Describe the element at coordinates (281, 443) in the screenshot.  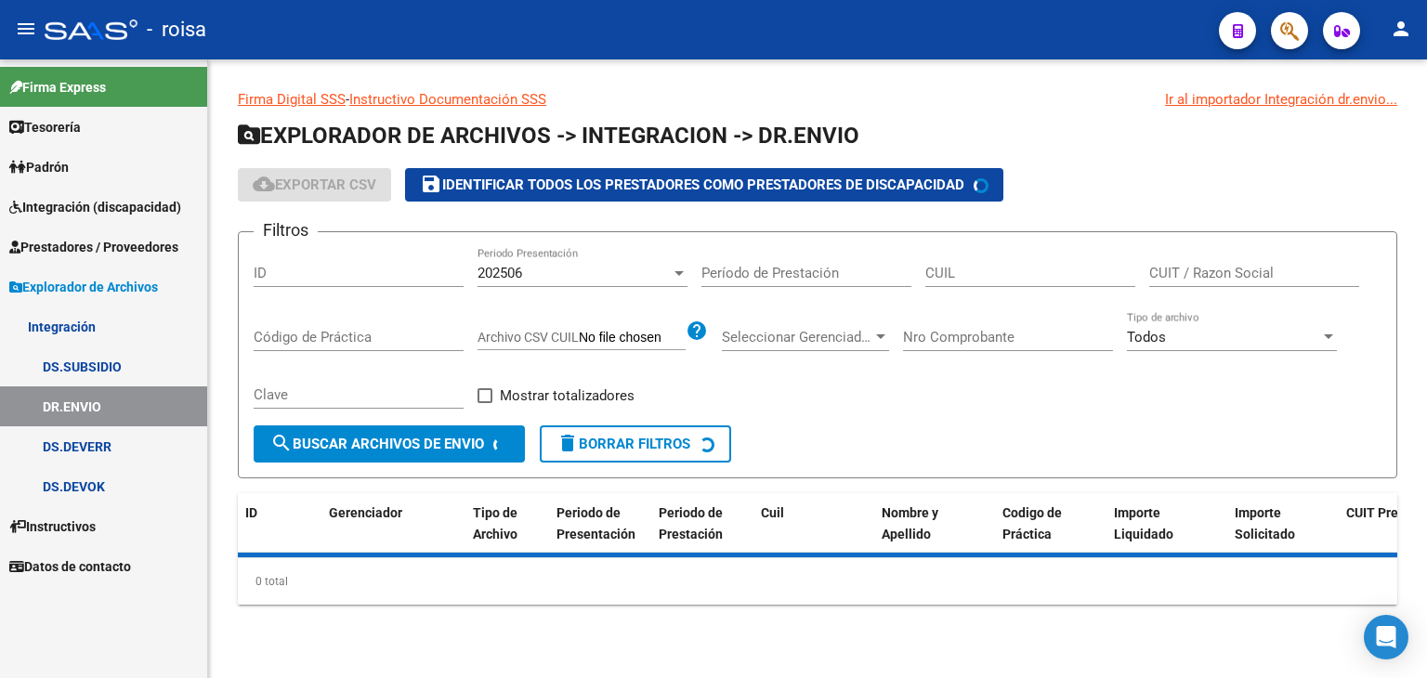
I see `mat-icon: search` at that location.